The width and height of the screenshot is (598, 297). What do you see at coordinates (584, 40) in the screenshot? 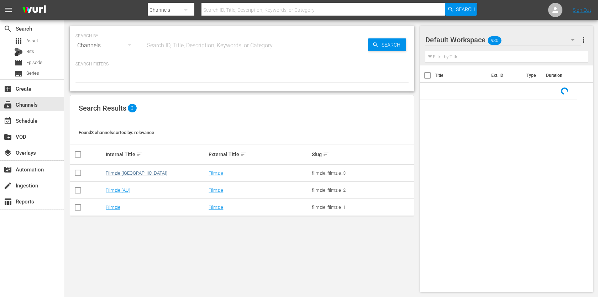
I see `button: more_vert` at bounding box center [584, 40].